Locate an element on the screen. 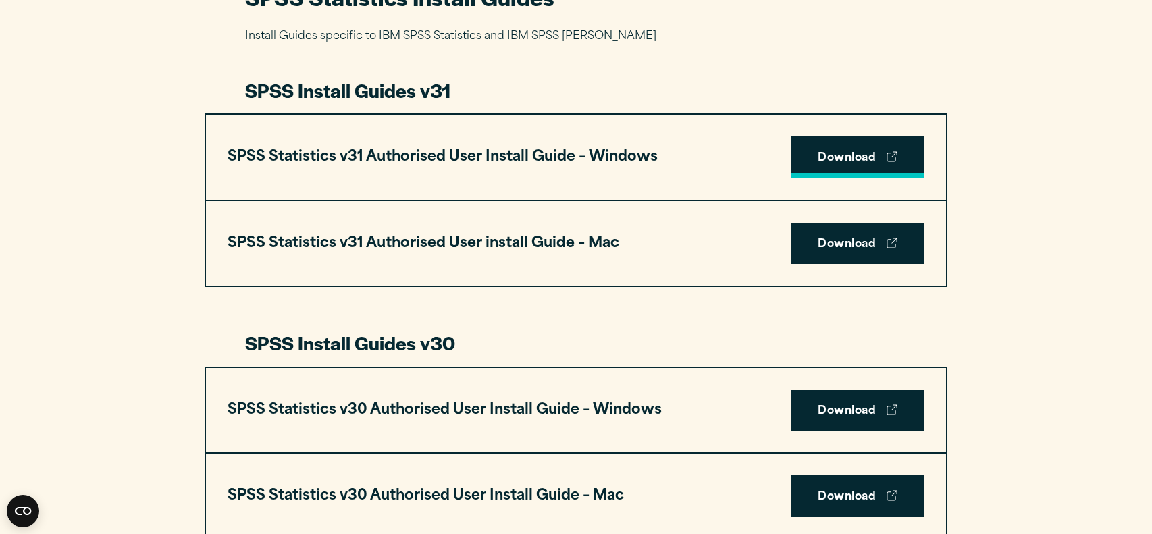 The width and height of the screenshot is (1152, 534). h3: SPSS Statistics v30 Authorised User Install Guide – Windows is located at coordinates (444, 411).